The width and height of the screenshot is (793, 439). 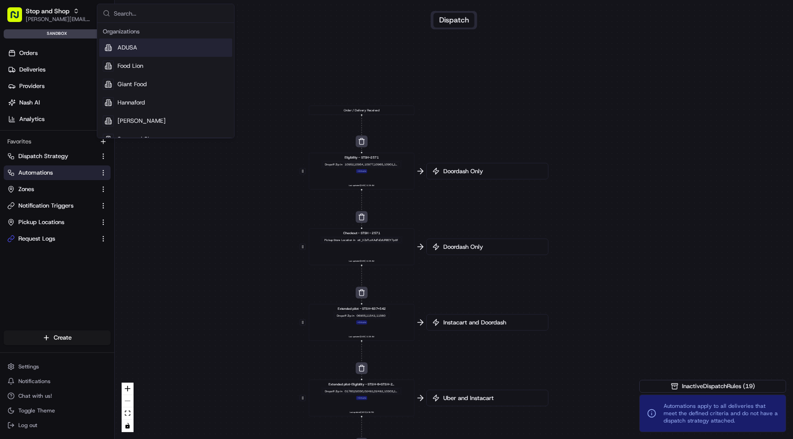 What do you see at coordinates (57, 34) in the screenshot?
I see `div: sandbox` at bounding box center [57, 34].